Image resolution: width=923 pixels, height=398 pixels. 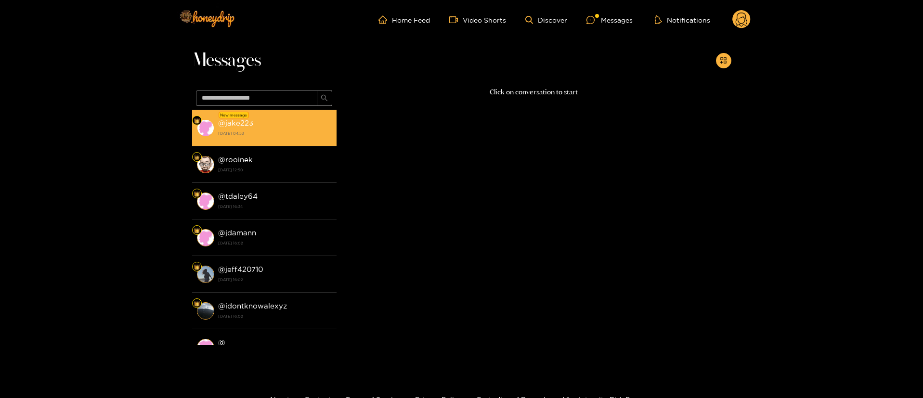 I want to click on span: video-camera, so click(x=456, y=20).